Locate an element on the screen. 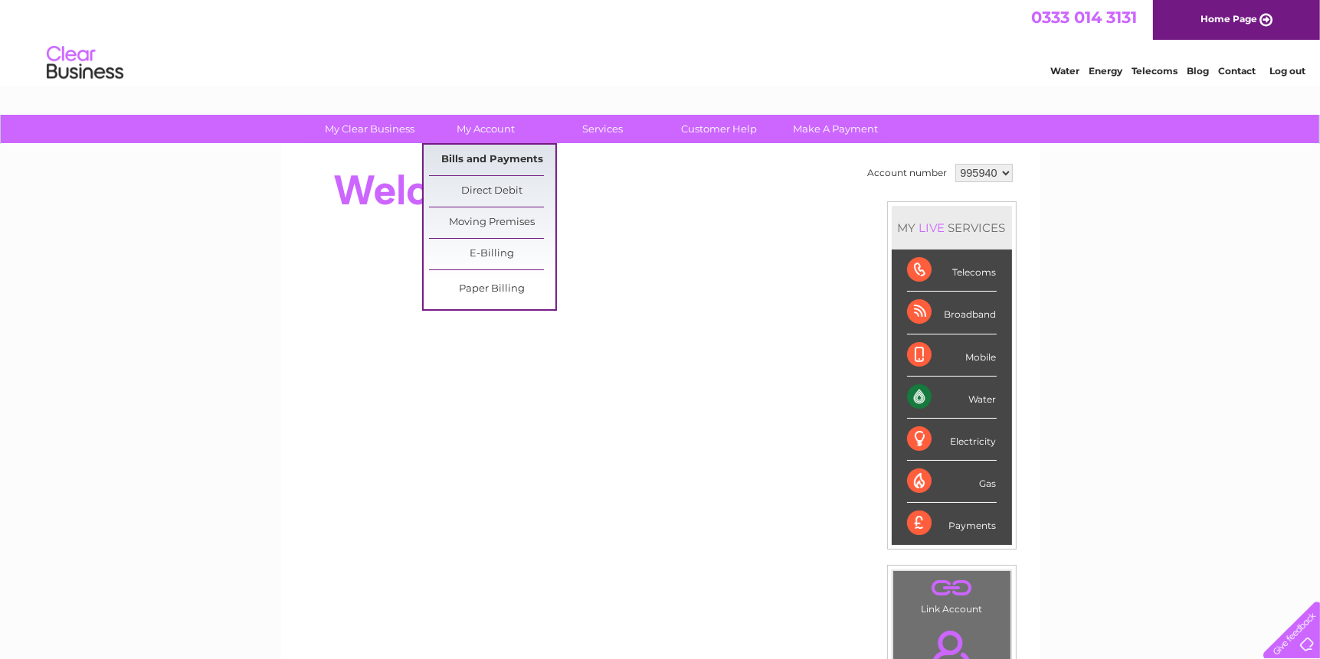 This screenshot has height=659, width=1320. span: 0333 014 3131 is located at coordinates (1084, 17).